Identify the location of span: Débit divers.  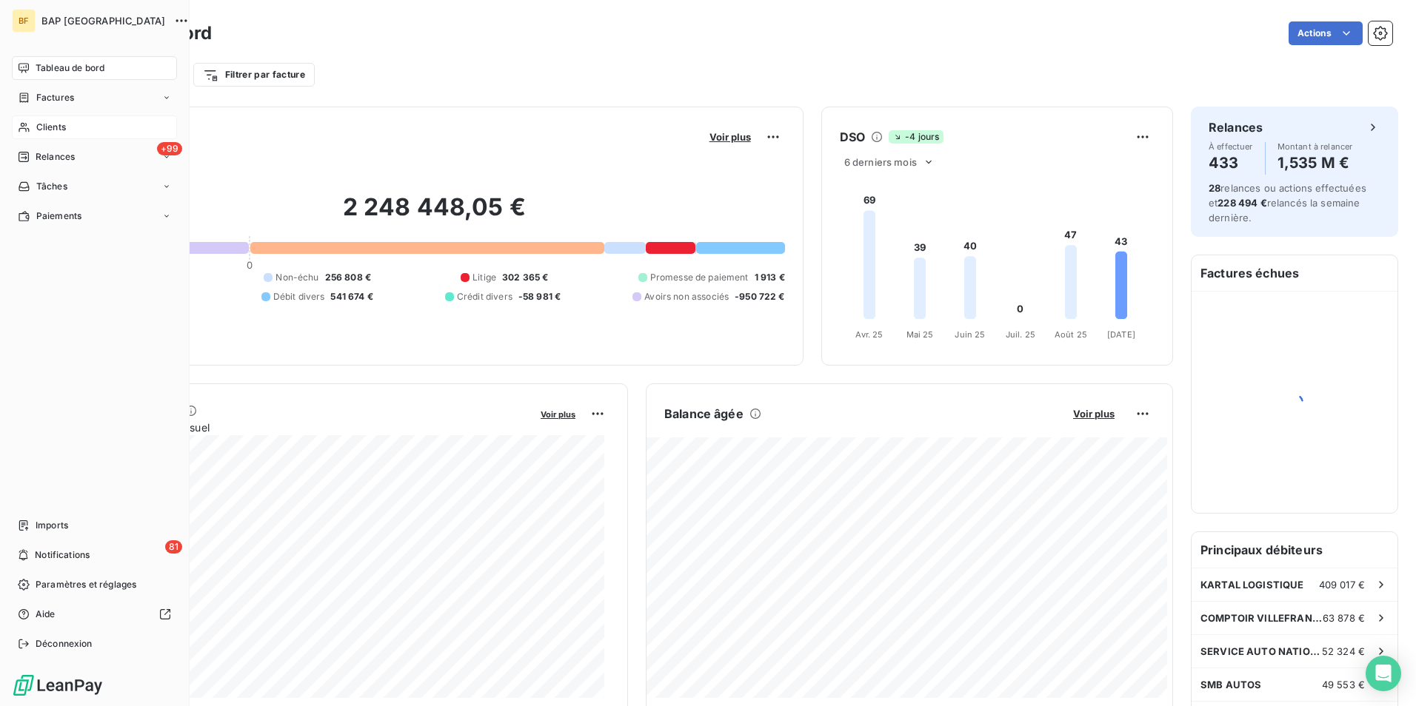
(299, 297).